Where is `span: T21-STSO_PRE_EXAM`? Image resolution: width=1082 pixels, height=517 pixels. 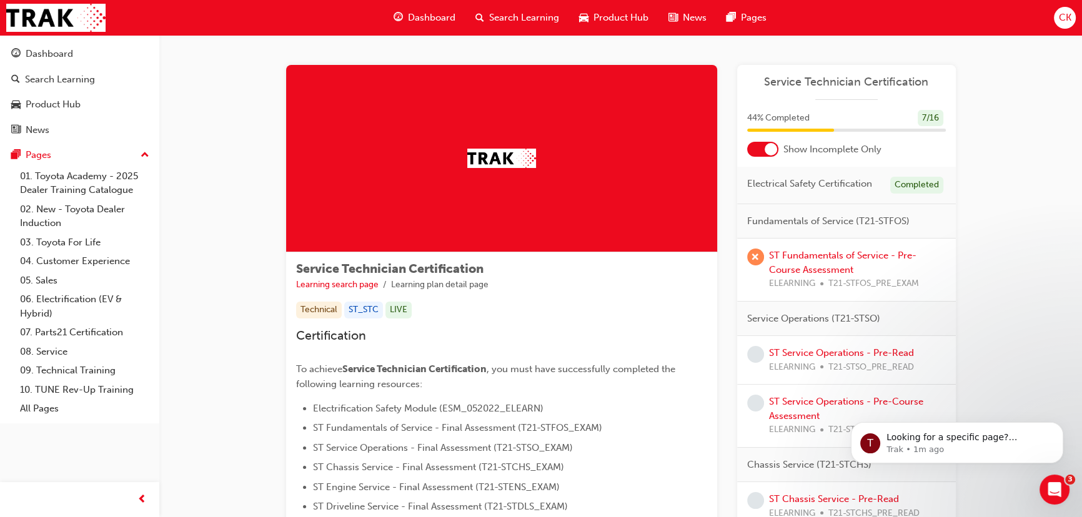 span: T21-STSO_PRE_EXAM is located at coordinates (871, 430).